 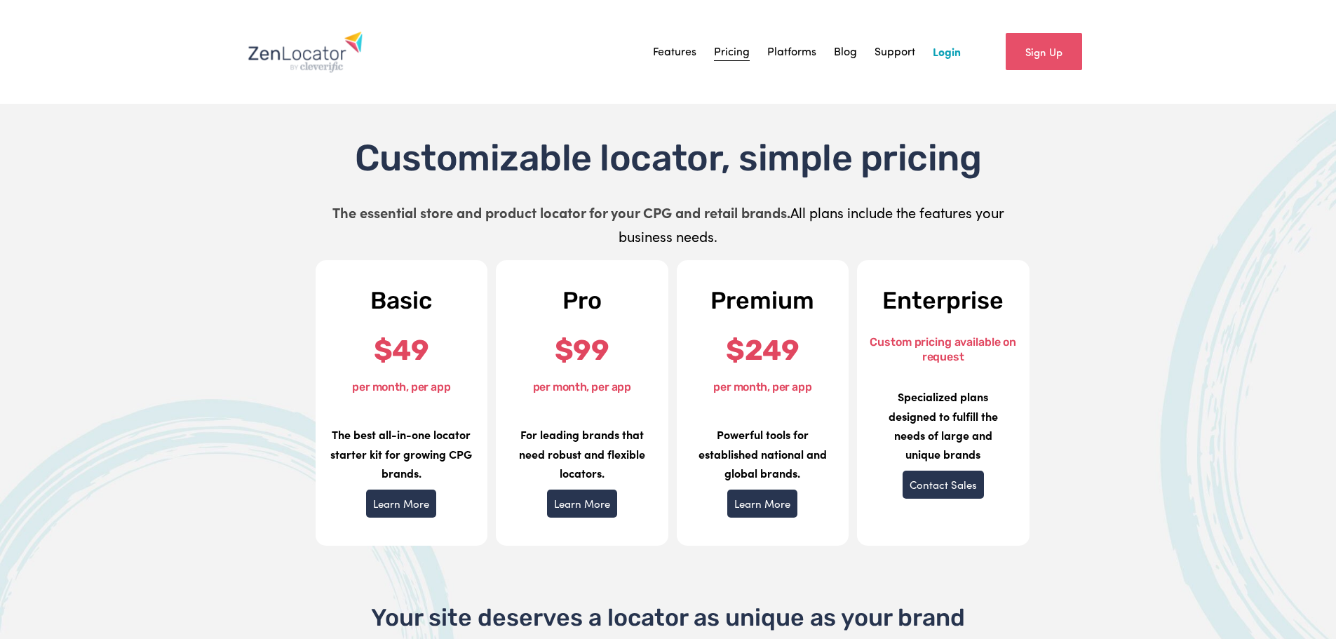 What do you see at coordinates (944, 301) in the screenshot?
I see `h2: Enterprise` at bounding box center [944, 301].